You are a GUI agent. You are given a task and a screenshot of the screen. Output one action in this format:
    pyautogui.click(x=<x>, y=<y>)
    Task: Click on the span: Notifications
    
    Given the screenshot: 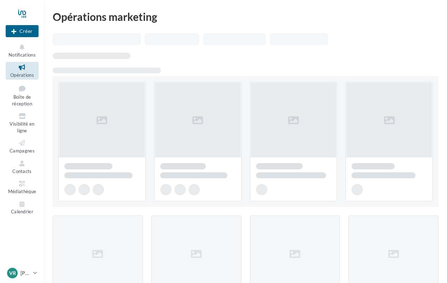 What is the action you would take?
    pyautogui.click(x=22, y=55)
    